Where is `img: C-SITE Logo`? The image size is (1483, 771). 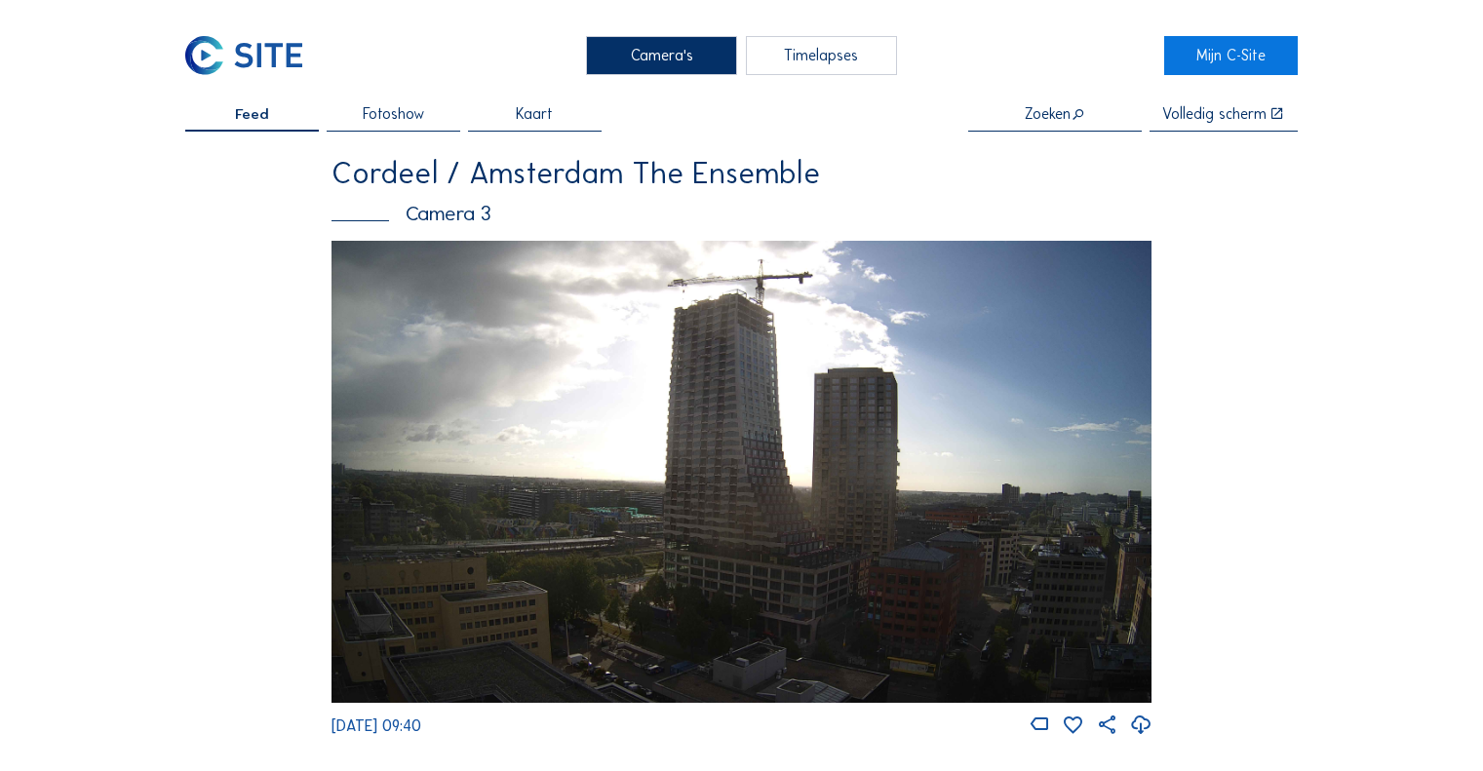
img: C-SITE Logo is located at coordinates (243, 56).